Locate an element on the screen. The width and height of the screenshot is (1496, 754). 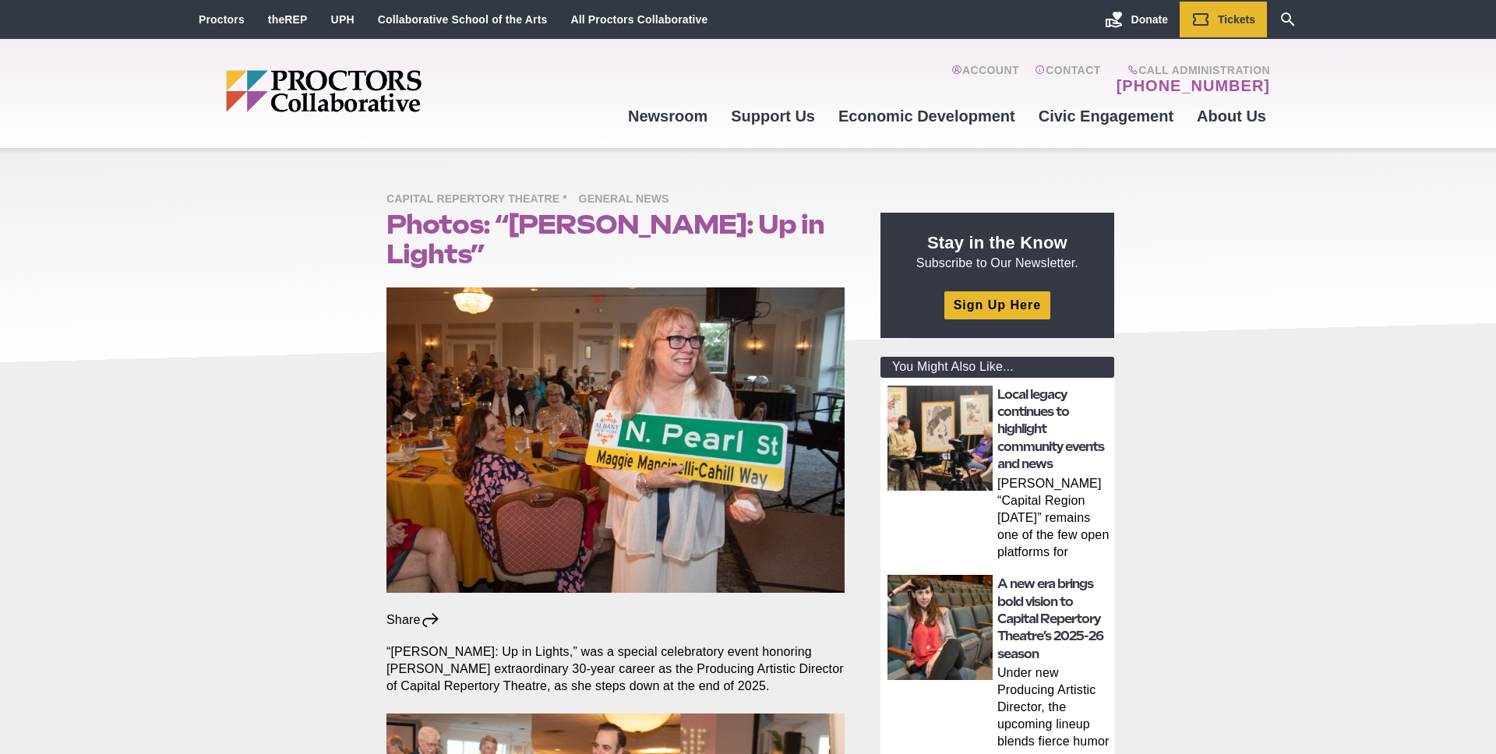
div: You Might Also Like... is located at coordinates (997, 367).